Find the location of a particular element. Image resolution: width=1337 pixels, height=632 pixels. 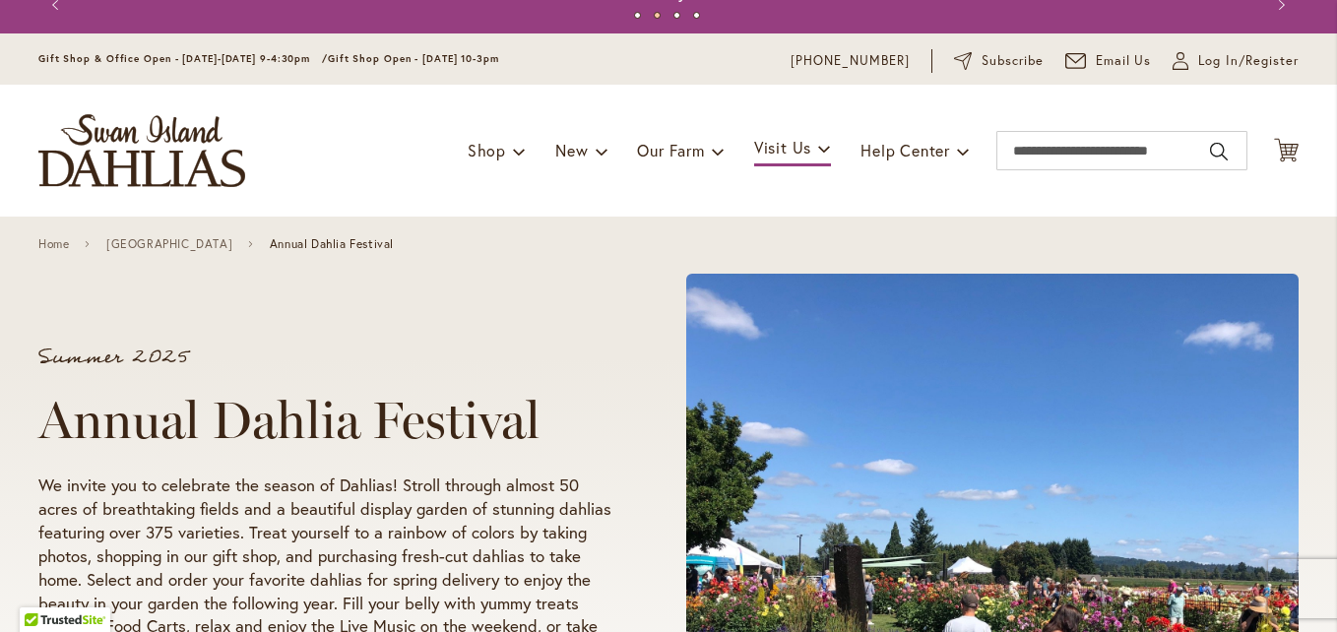

span: Visit Us is located at coordinates (783, 147).